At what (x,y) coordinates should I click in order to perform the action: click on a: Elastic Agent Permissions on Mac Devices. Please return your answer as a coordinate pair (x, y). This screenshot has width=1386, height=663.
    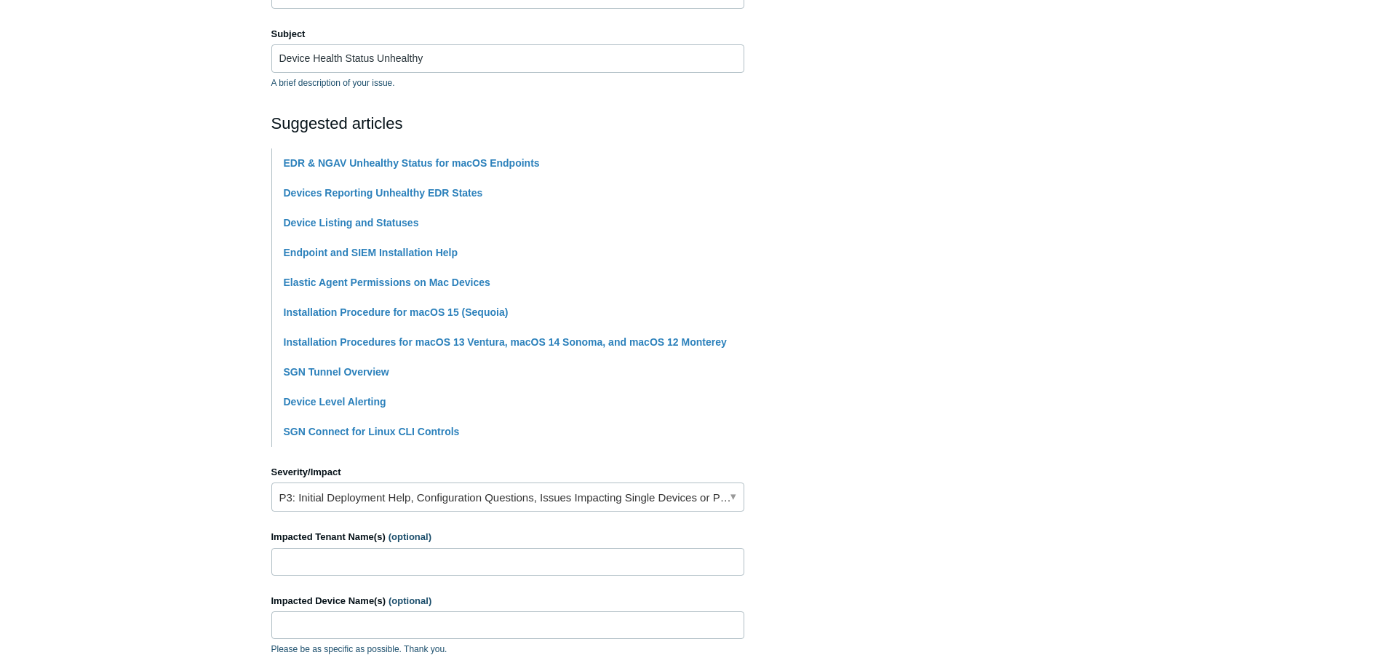
    Looking at the image, I should click on (387, 282).